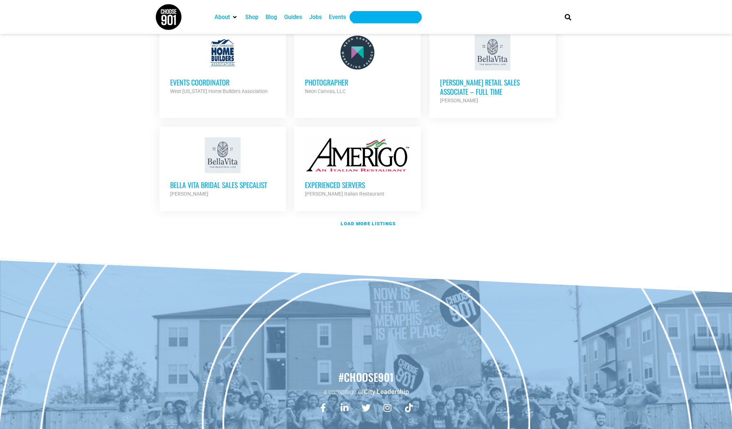 The height and width of the screenshot is (429, 732). What do you see at coordinates (382, 17) in the screenshot?
I see `nav: Main nav` at bounding box center [382, 17].